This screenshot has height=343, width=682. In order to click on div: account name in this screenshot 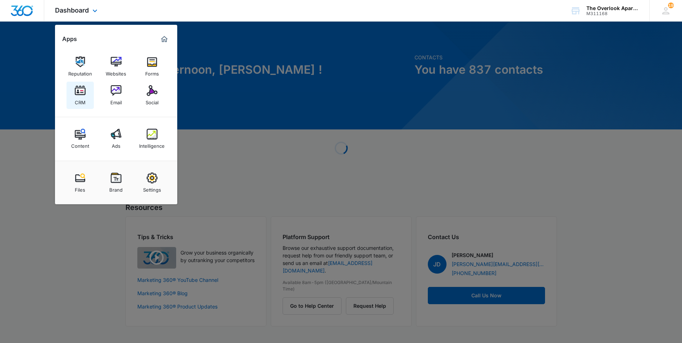, I will do `click(612, 8)`.